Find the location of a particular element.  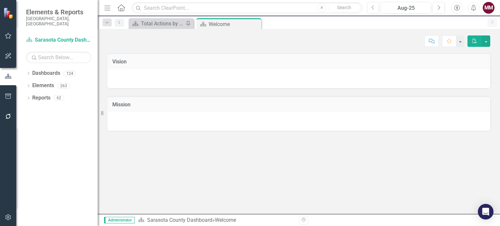

h3: Vision is located at coordinates (299, 62).